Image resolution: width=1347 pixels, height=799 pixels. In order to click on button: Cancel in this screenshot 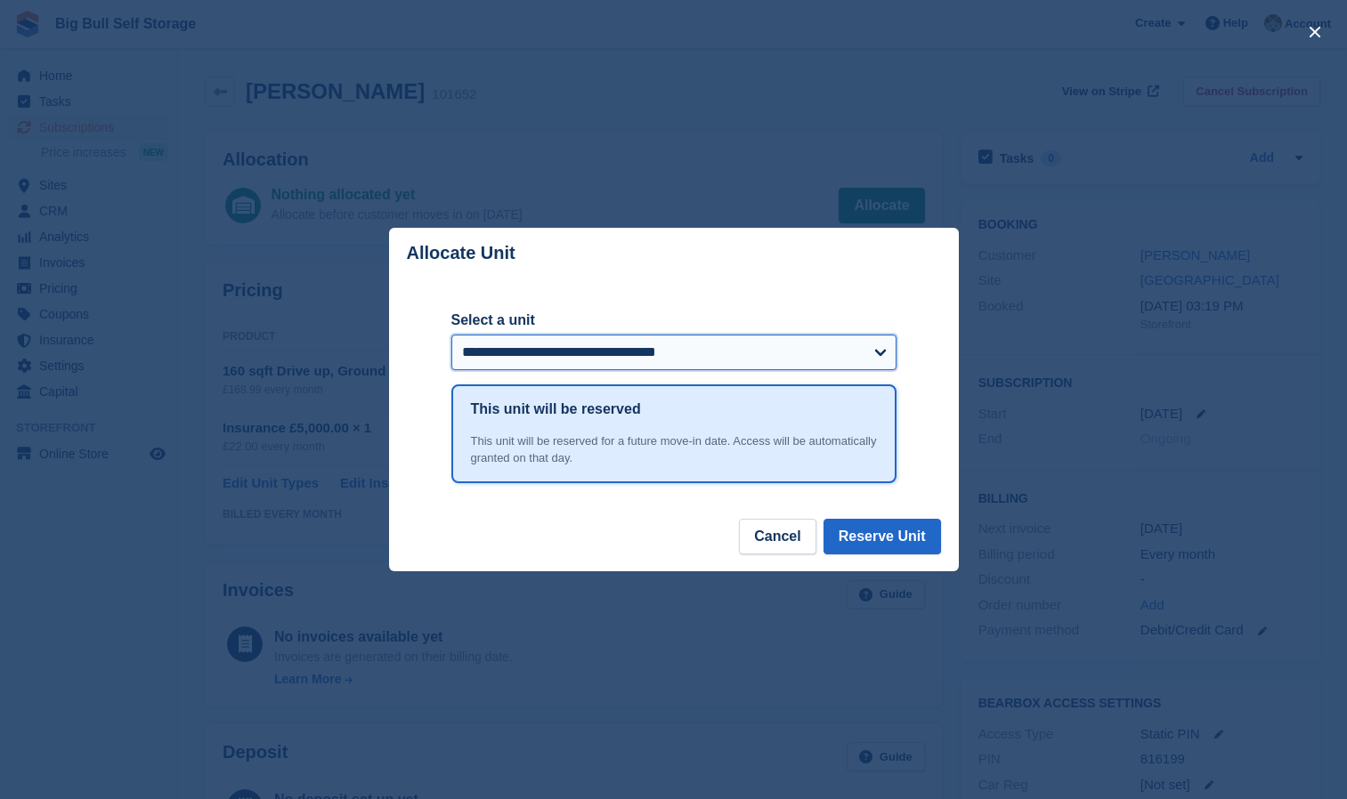, I will do `click(777, 537)`.